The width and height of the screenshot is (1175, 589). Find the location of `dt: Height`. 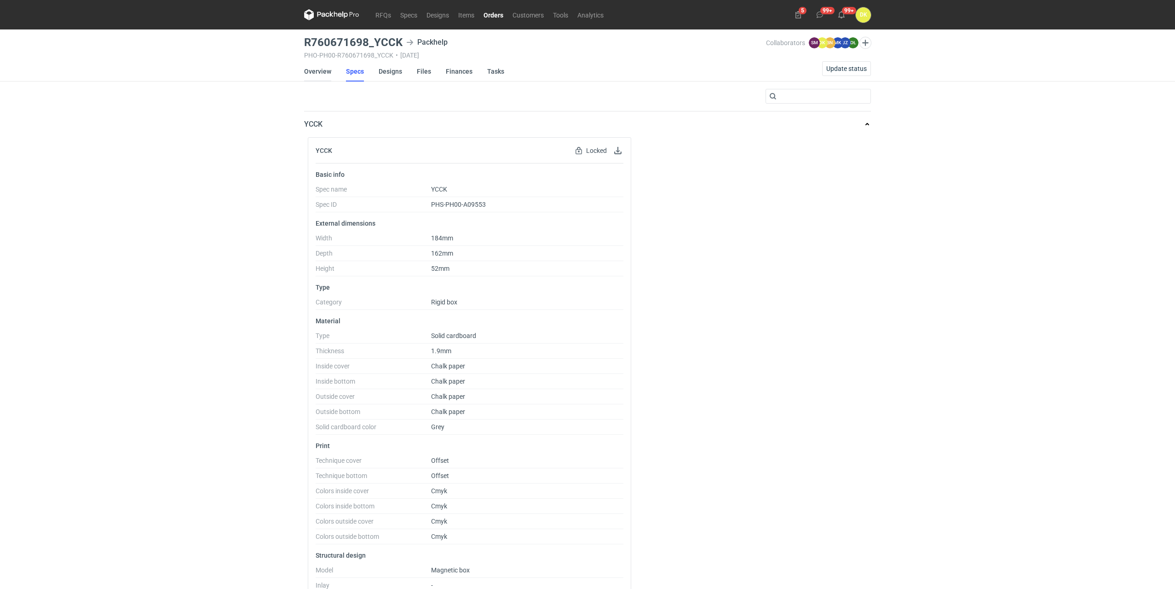

dt: Height is located at coordinates (373, 270).